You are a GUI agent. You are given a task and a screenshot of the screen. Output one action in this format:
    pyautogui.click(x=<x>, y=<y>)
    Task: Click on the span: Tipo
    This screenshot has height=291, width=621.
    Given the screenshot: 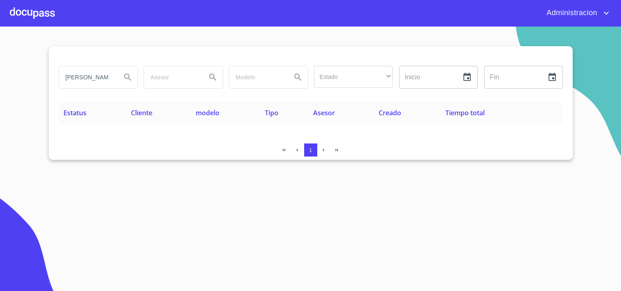 What is the action you would take?
    pyautogui.click(x=271, y=113)
    